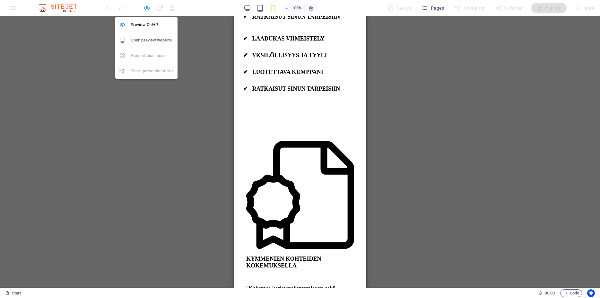  What do you see at coordinates (591, 293) in the screenshot?
I see `button: Usercentrics` at bounding box center [591, 293].